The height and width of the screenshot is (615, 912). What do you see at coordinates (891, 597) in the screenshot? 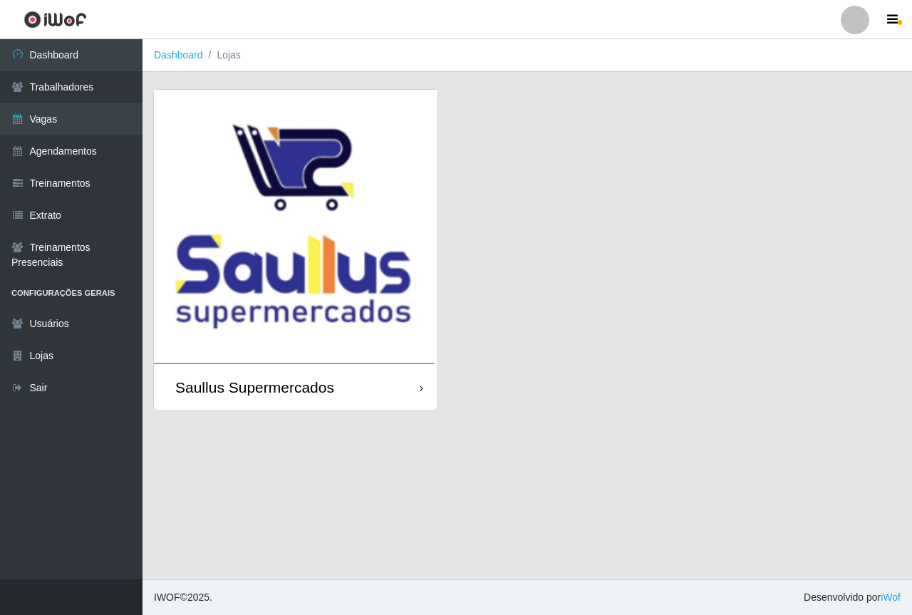
I see `a: iWof` at bounding box center [891, 597].